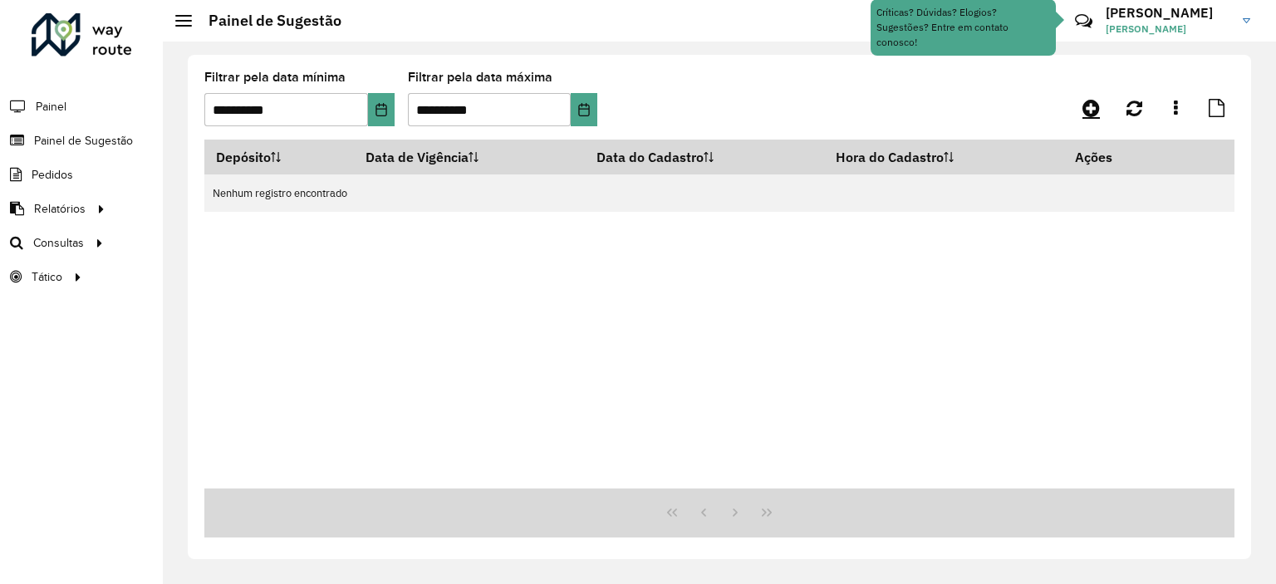 This screenshot has width=1276, height=584. Describe the element at coordinates (719, 193) in the screenshot. I see `td: Nenhum registro encontrado` at that location.